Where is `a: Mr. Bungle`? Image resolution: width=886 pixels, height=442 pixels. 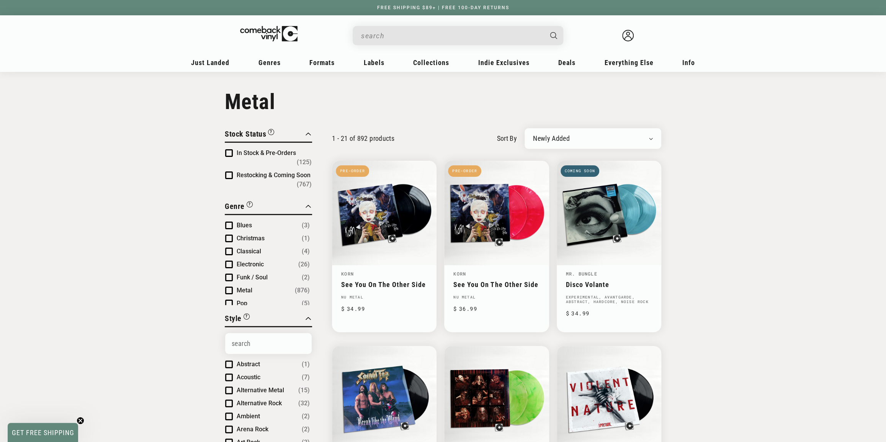 a: Mr. Bungle is located at coordinates (582, 274).